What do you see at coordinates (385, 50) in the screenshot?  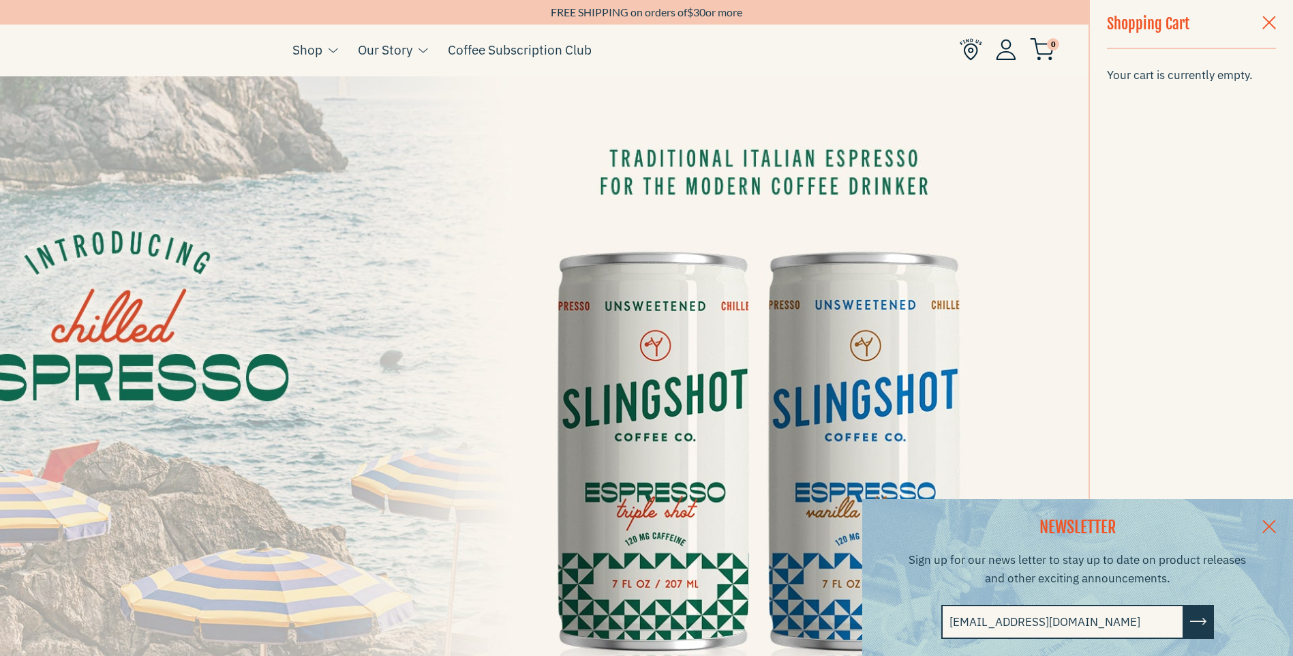 I see `a: Our Story` at bounding box center [385, 50].